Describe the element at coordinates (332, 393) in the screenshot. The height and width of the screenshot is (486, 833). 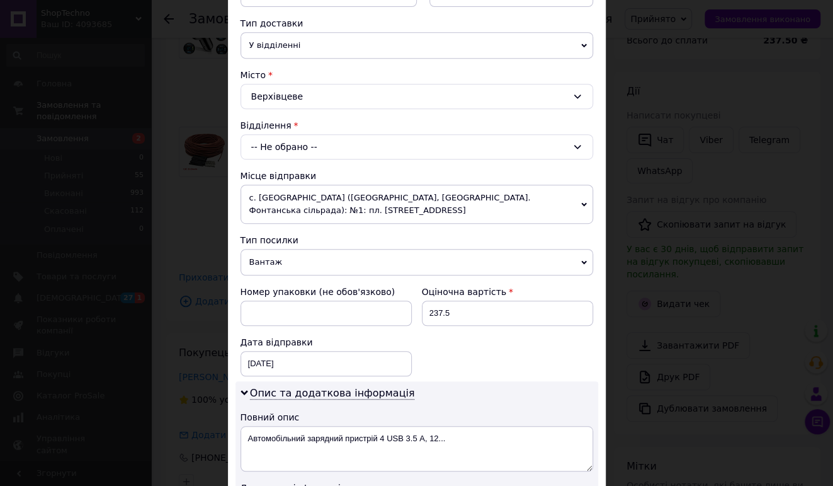
I see `span: Опис та додаткова інформація` at that location.